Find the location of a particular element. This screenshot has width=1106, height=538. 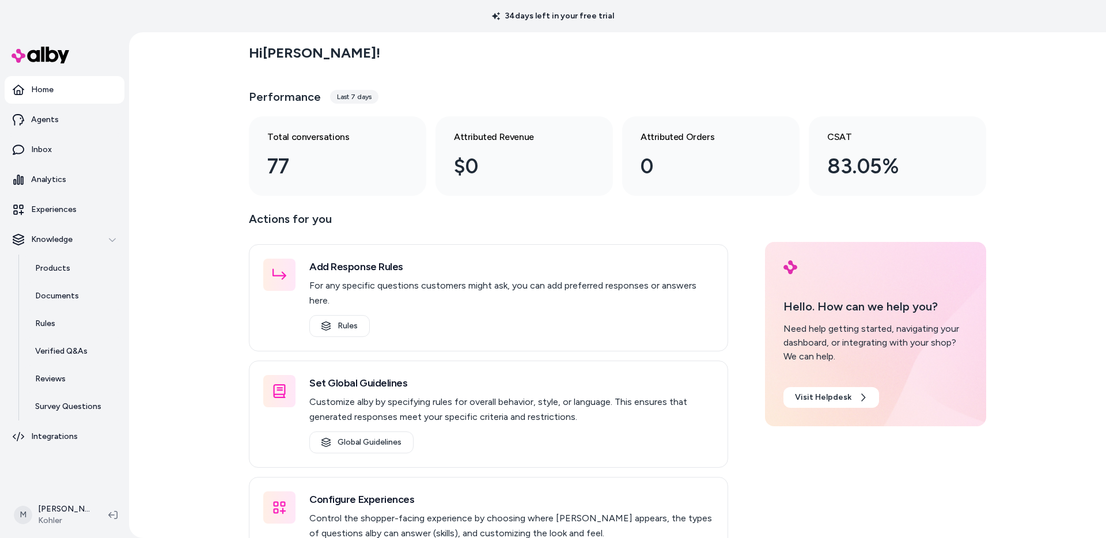

p: Integrations is located at coordinates (54, 437).